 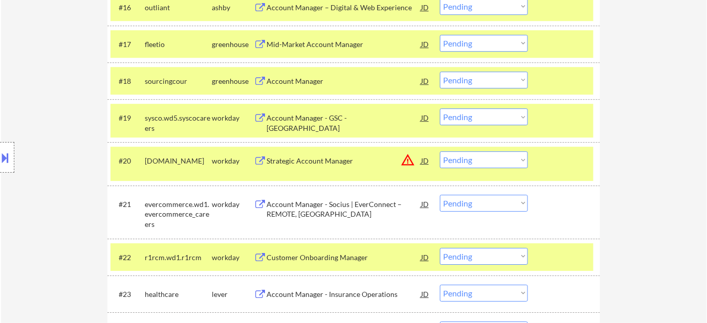 I want to click on div: #22, so click(x=127, y=258).